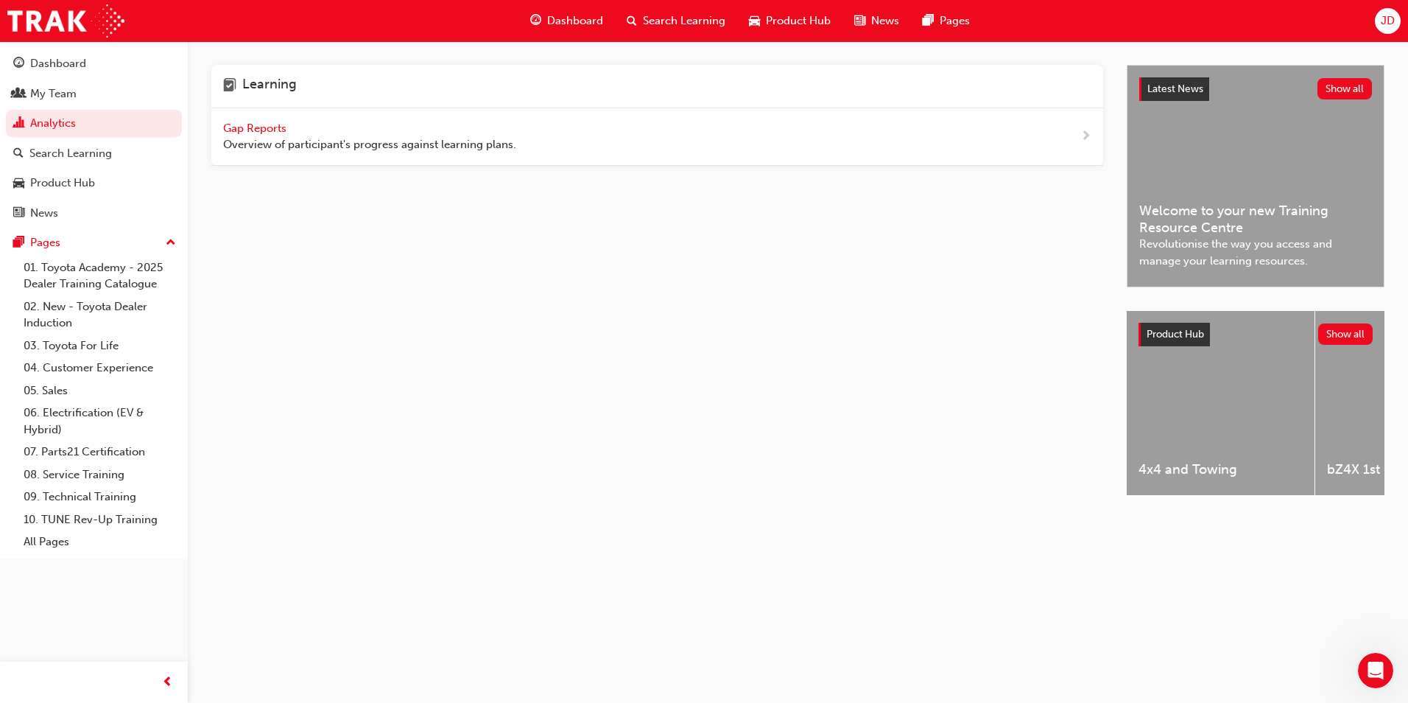 This screenshot has width=1408, height=703. I want to click on a: All Pages, so click(99, 541).